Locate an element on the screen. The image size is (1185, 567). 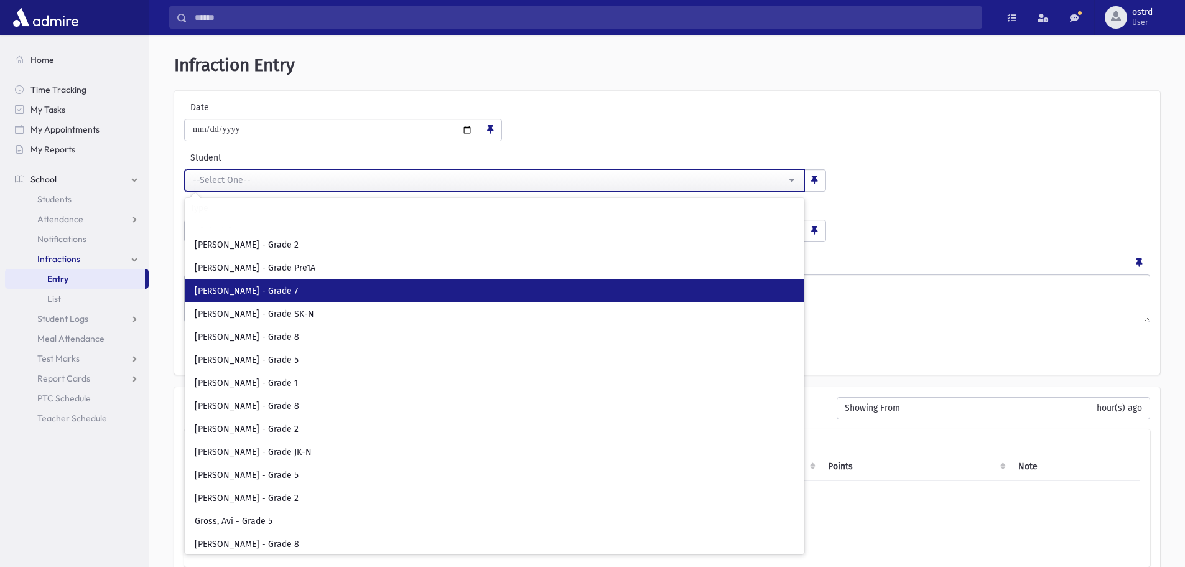
label: Date is located at coordinates (237, 107).